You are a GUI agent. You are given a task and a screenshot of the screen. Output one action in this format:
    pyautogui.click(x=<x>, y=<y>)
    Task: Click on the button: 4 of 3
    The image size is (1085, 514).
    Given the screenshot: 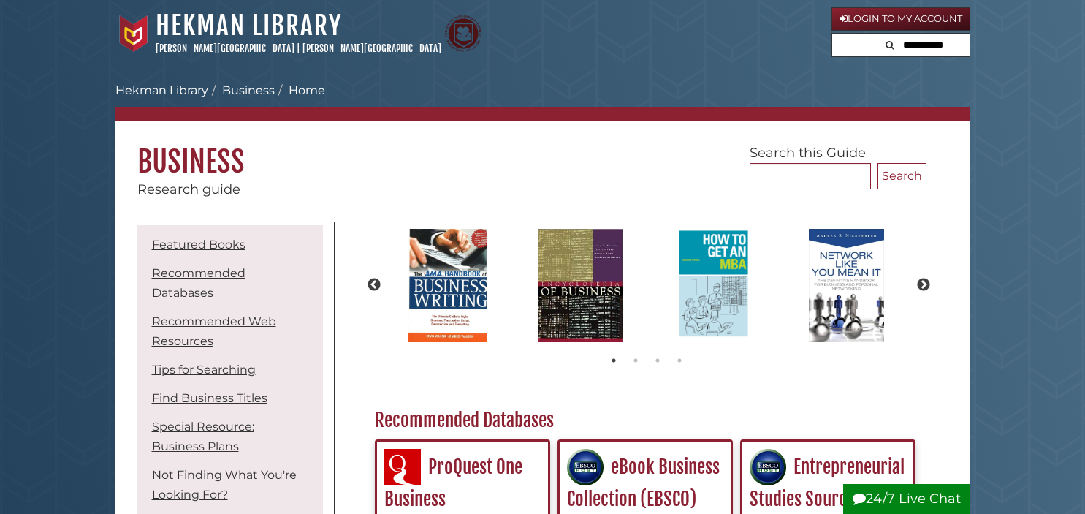 What is the action you would take?
    pyautogui.click(x=679, y=360)
    